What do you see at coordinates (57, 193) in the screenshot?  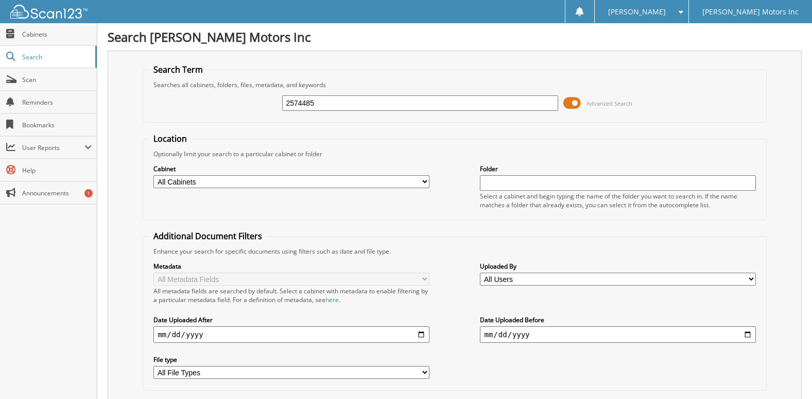 I see `span: Announcements` at bounding box center [57, 193].